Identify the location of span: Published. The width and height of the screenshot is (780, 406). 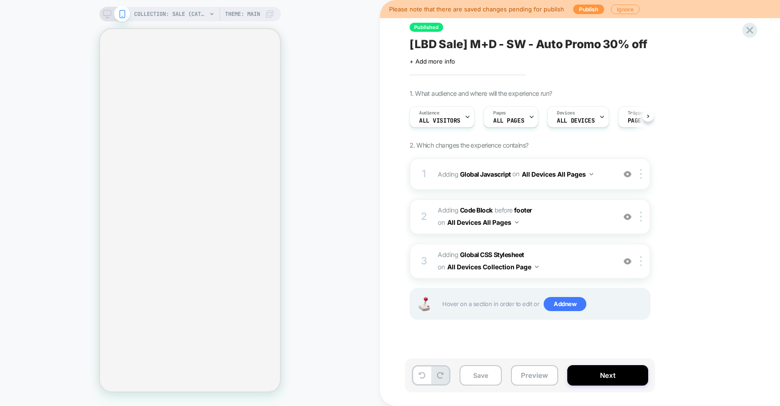
(426, 27).